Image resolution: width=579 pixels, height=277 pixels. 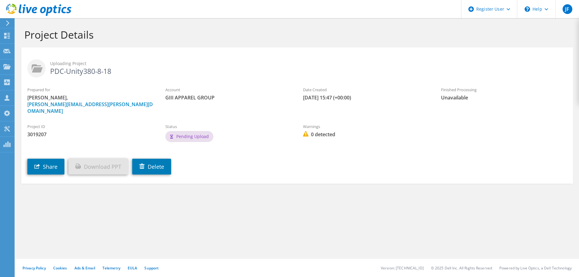 What do you see at coordinates (60, 268) in the screenshot?
I see `a: Cookies` at bounding box center [60, 268].